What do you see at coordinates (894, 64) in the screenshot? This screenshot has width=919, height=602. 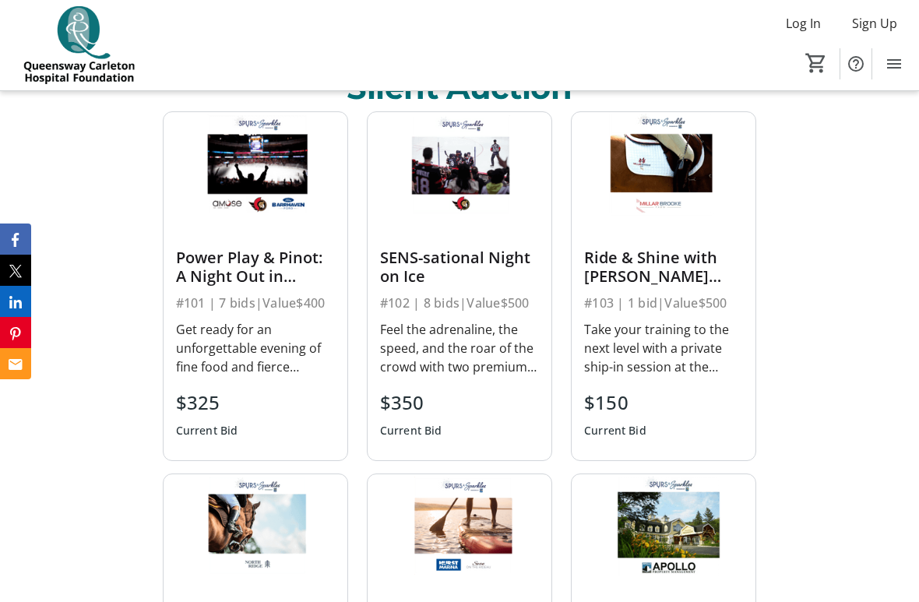 I see `button: Menu` at bounding box center [894, 64].